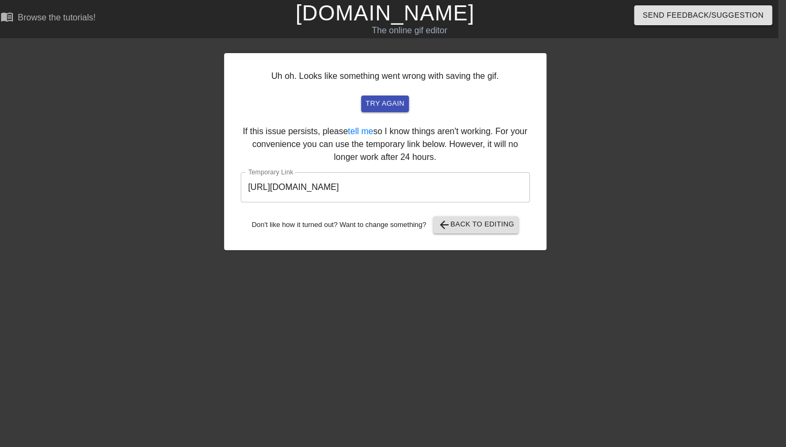 The image size is (786, 447). What do you see at coordinates (7, 17) in the screenshot?
I see `span: menu_book` at bounding box center [7, 17].